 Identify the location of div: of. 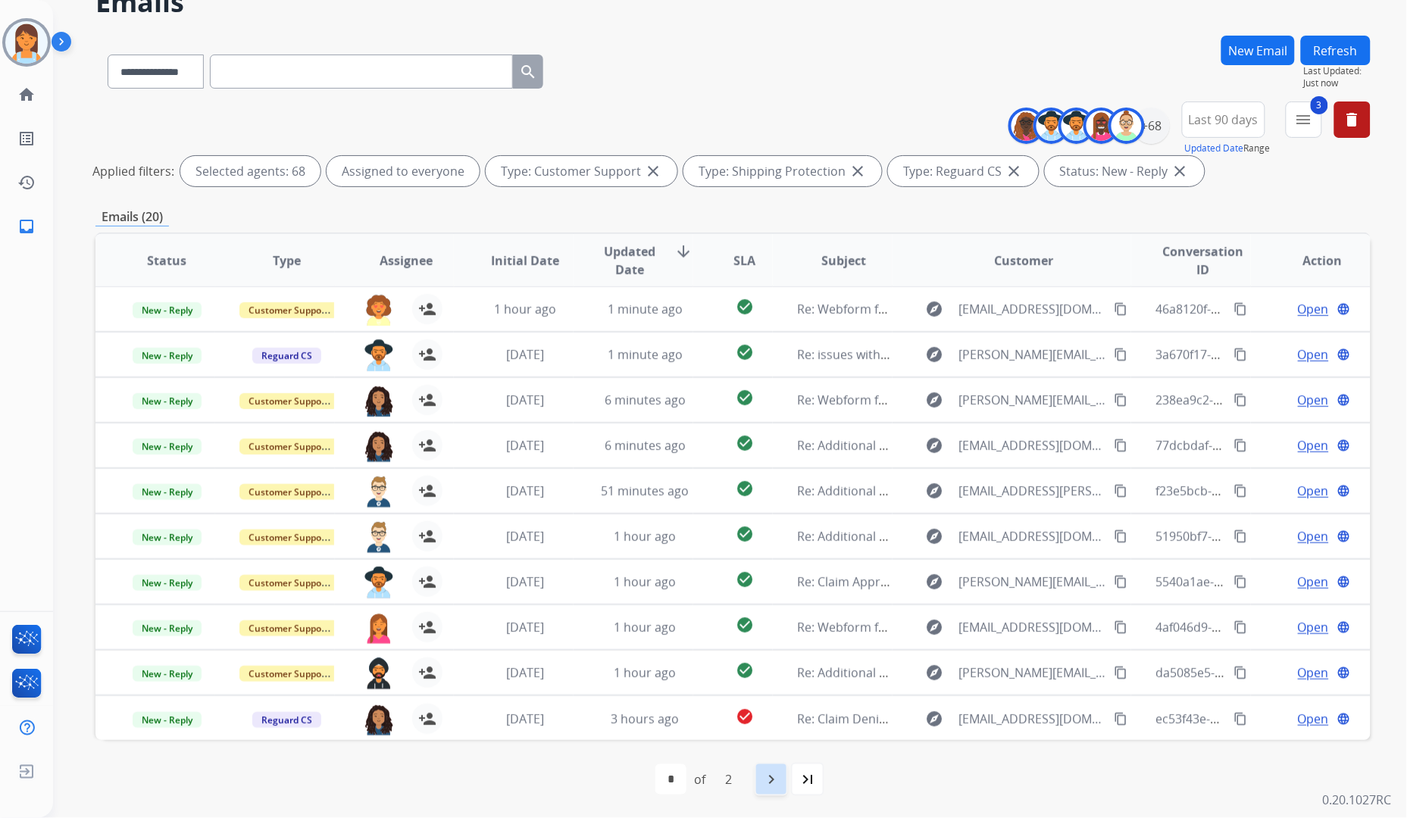
(699, 779).